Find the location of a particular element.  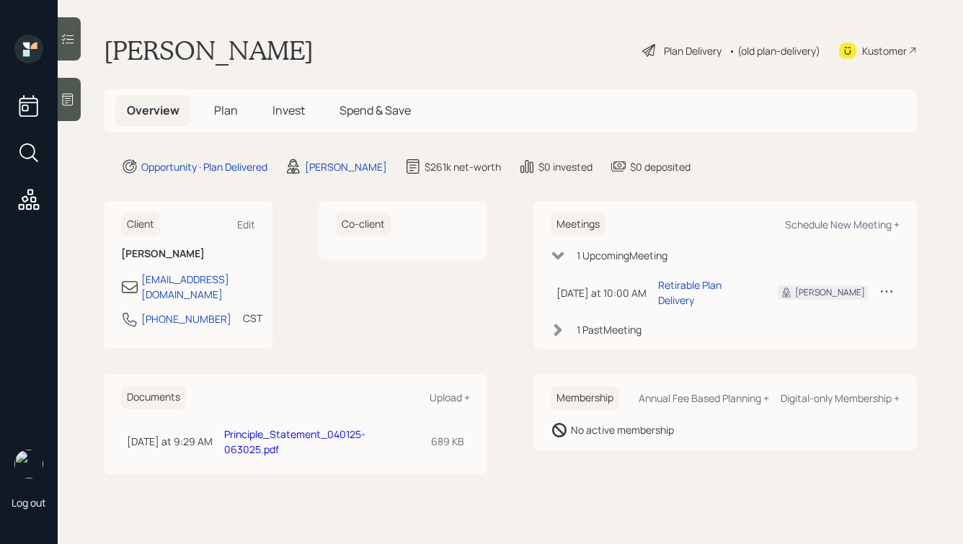

span: Plan is located at coordinates (226, 110).